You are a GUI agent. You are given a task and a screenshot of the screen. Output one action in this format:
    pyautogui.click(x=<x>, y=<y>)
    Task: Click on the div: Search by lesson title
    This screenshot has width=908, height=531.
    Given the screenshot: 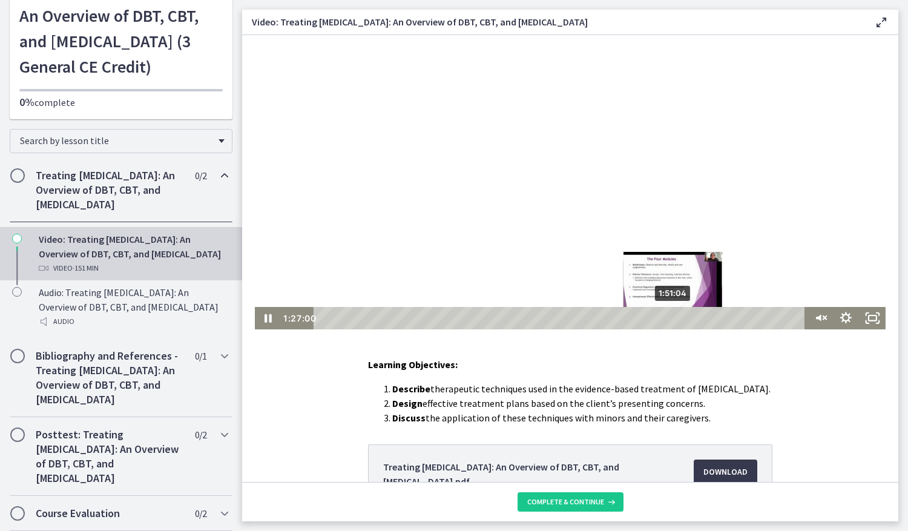 What is the action you would take?
    pyautogui.click(x=121, y=141)
    